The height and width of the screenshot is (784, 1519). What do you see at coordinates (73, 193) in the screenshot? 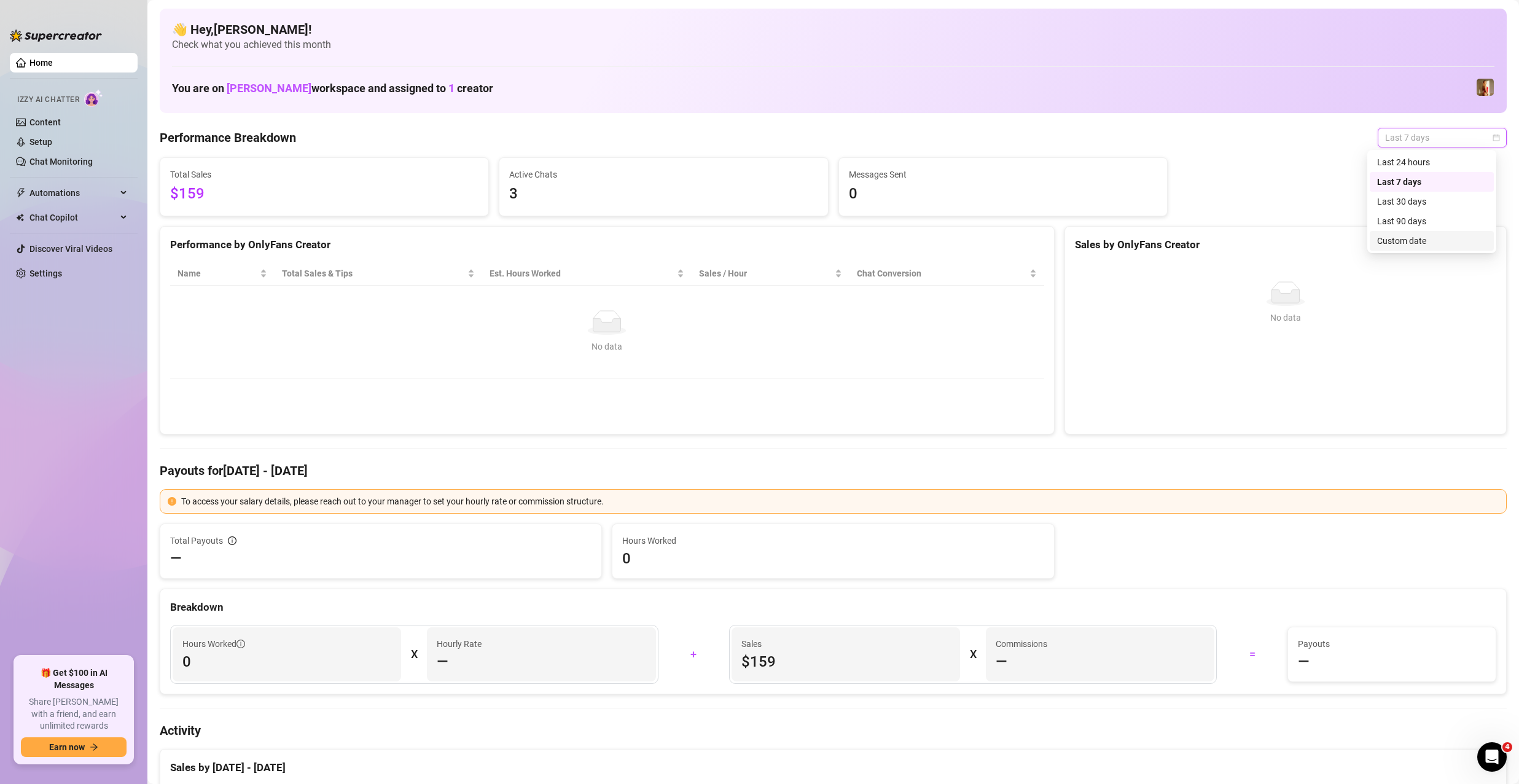
I see `span: Automations` at bounding box center [73, 193].